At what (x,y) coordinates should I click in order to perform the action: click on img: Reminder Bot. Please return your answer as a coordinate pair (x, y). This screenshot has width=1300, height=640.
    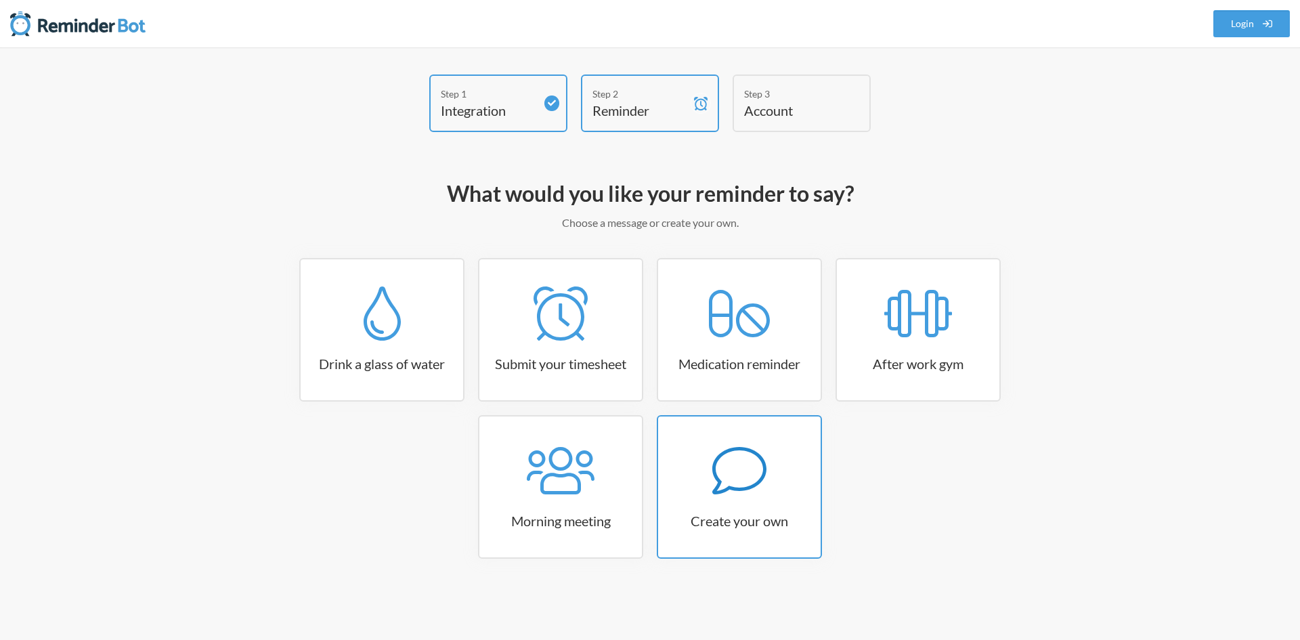
    Looking at the image, I should click on (78, 24).